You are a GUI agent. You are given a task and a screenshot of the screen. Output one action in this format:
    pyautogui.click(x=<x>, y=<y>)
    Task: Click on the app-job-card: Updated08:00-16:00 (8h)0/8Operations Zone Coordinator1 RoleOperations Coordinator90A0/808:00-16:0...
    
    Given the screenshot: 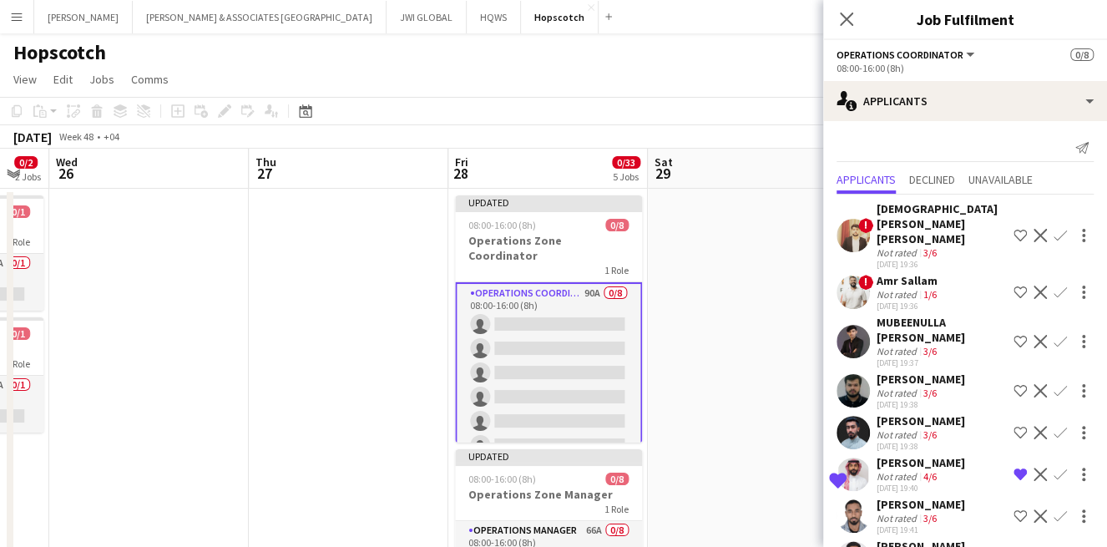 What is the action you would take?
    pyautogui.click(x=549, y=319)
    